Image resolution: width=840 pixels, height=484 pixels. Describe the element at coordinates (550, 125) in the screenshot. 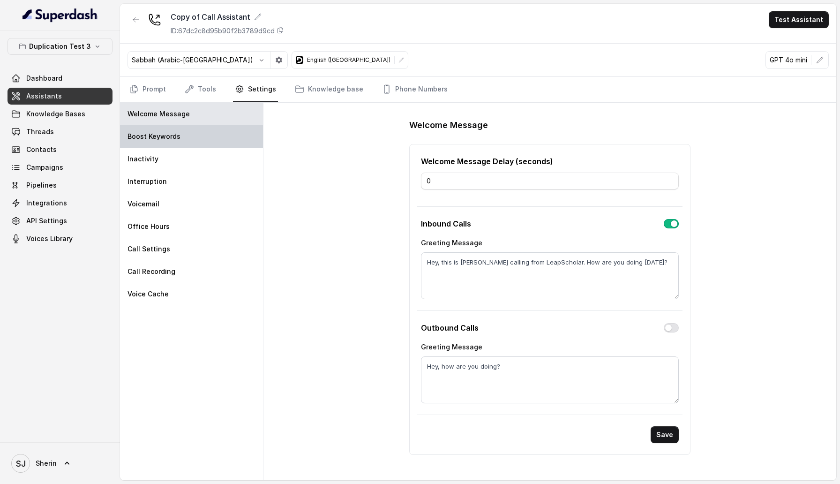

I see `h1: Welcome Message` at that location.